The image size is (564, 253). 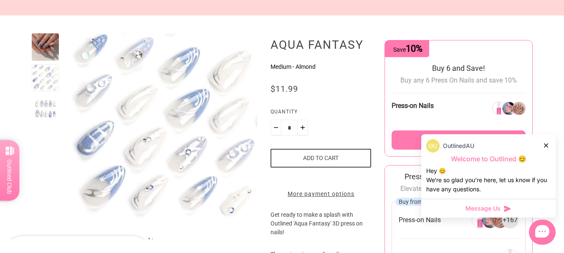 What do you see at coordinates (302, 128) in the screenshot?
I see `button: Plus` at bounding box center [302, 128].